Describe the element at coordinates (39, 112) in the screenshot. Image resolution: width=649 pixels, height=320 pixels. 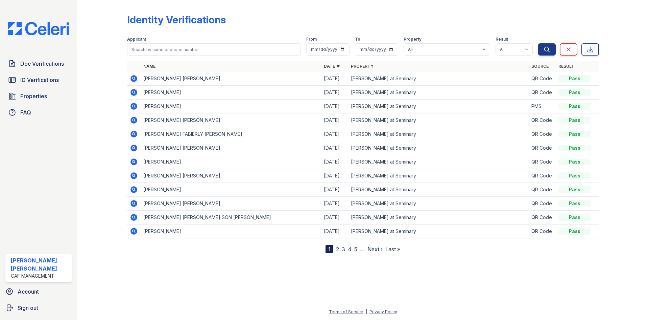
I see `a: FAQ` at that location.